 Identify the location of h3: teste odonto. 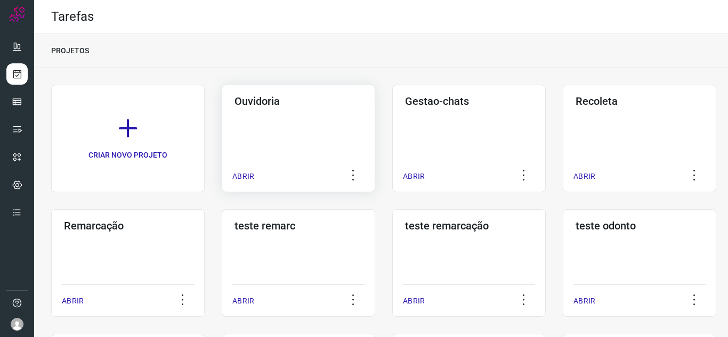
(640, 226).